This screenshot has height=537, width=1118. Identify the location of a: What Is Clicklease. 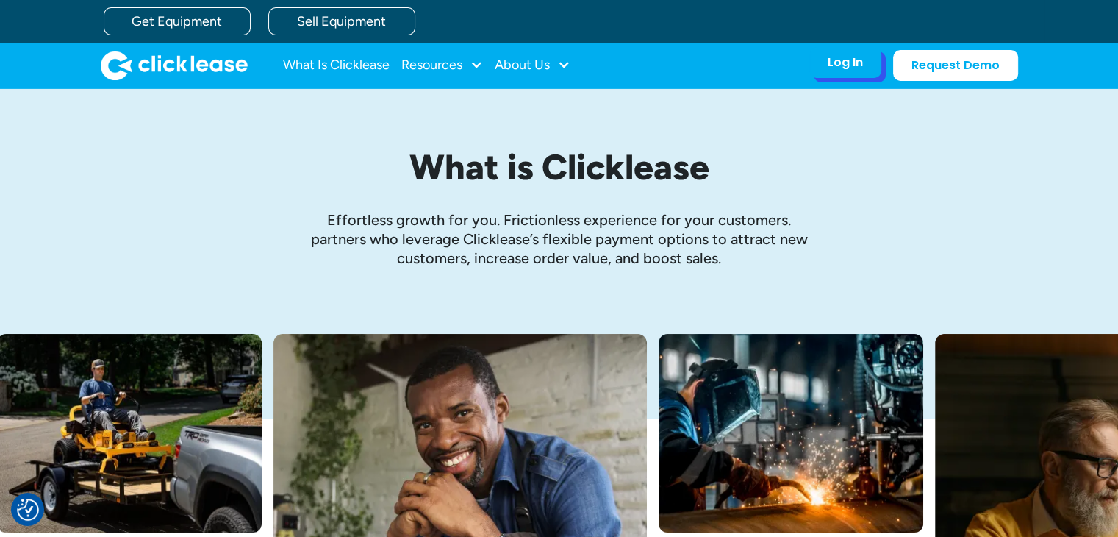
(336, 65).